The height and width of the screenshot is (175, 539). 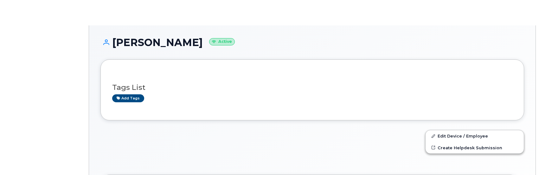 I want to click on h3: Tags List, so click(x=312, y=87).